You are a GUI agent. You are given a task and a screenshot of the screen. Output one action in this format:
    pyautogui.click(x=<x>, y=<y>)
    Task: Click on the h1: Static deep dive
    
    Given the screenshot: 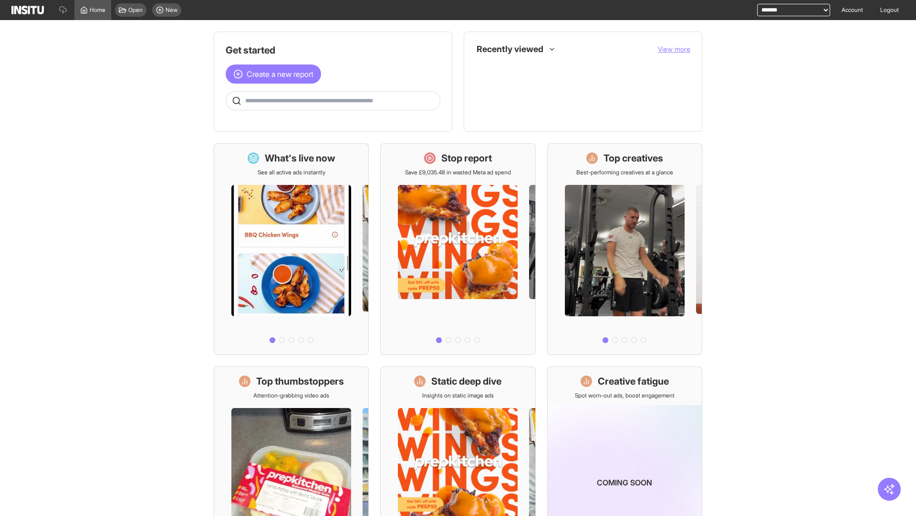 What is the action you would take?
    pyautogui.click(x=466, y=381)
    